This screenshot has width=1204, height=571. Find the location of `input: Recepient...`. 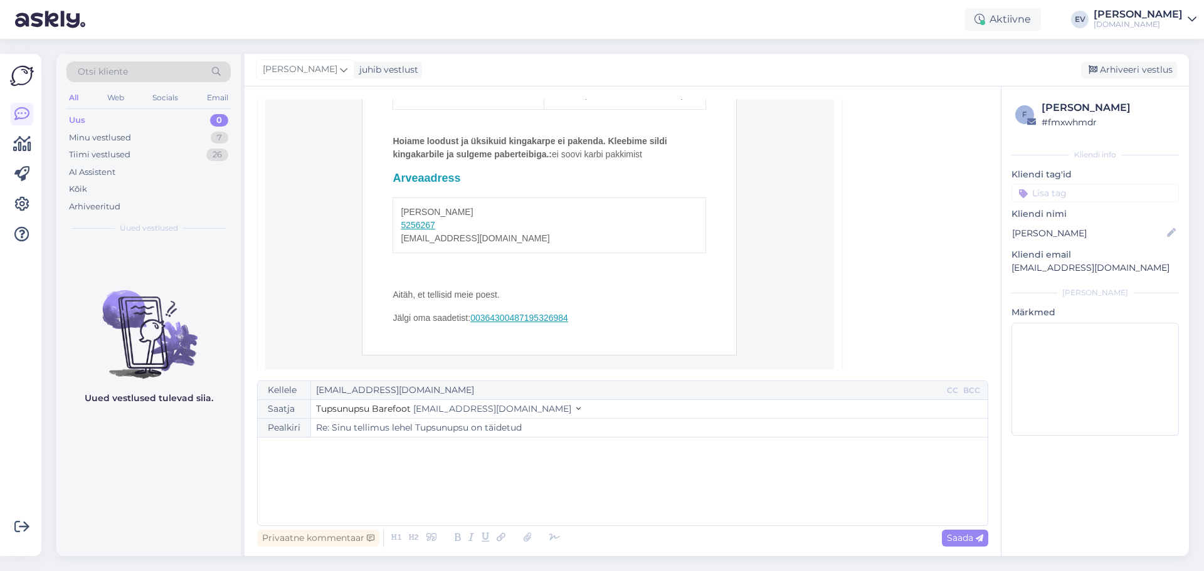

input: Recepient... is located at coordinates (628, 390).